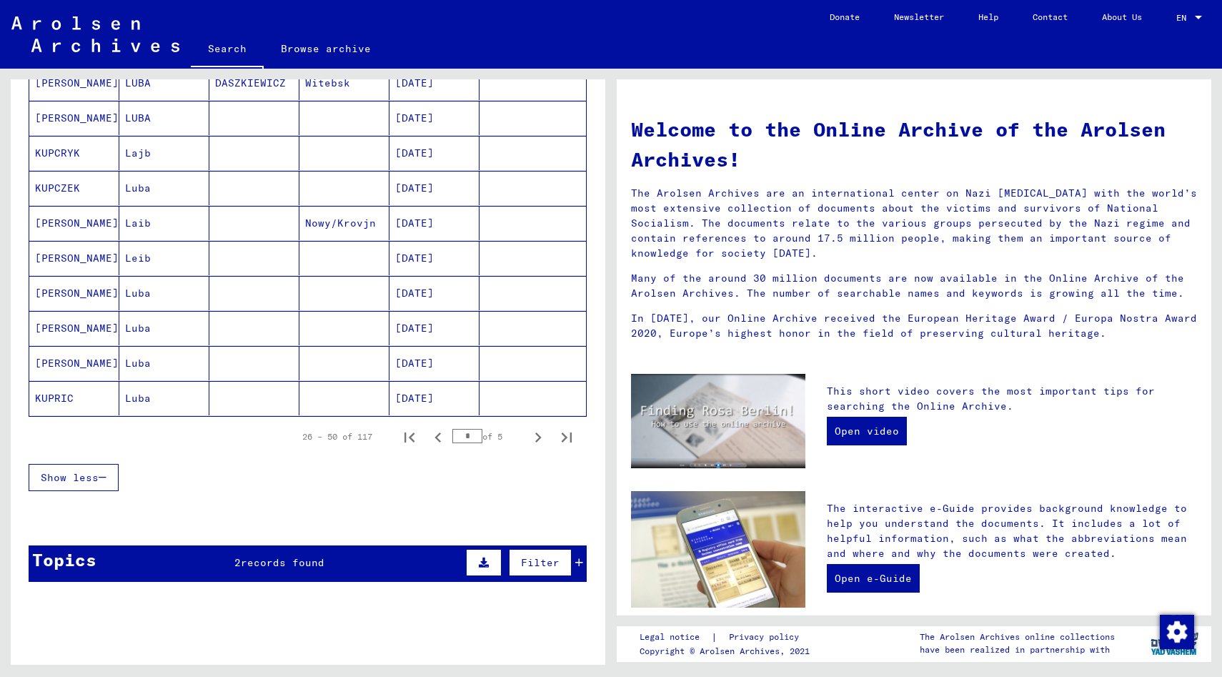 This screenshot has height=677, width=1222. What do you see at coordinates (74, 477) in the screenshot?
I see `button: Show less` at bounding box center [74, 477].